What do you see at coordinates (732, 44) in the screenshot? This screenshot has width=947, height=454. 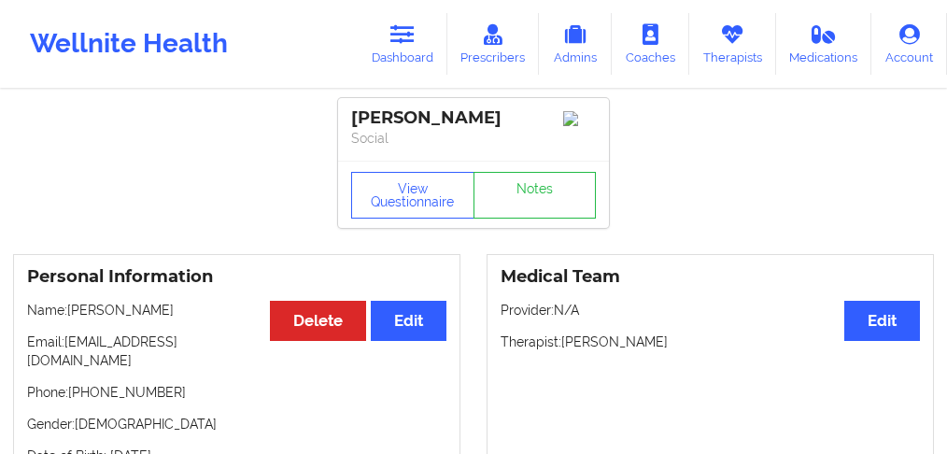 I see `a: Therapists` at bounding box center [732, 44].